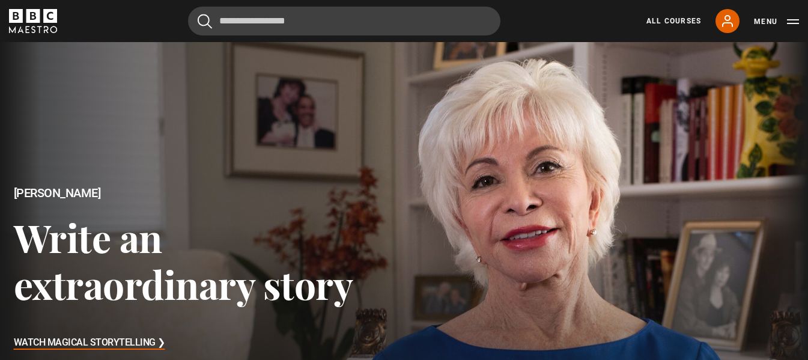  I want to click on button: Submit the search query, so click(205, 21).